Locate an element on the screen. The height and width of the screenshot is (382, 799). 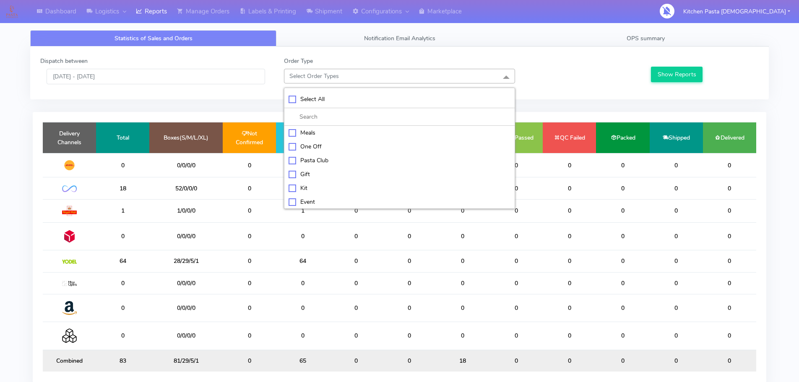
img: OnFleet is located at coordinates (69, 189).